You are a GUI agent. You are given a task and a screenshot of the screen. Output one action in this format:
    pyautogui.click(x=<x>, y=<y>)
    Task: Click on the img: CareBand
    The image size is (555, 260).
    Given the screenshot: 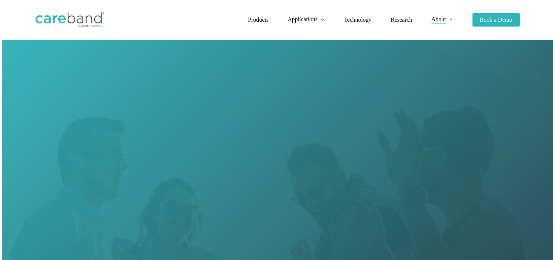 What is the action you would take?
    pyautogui.click(x=70, y=20)
    